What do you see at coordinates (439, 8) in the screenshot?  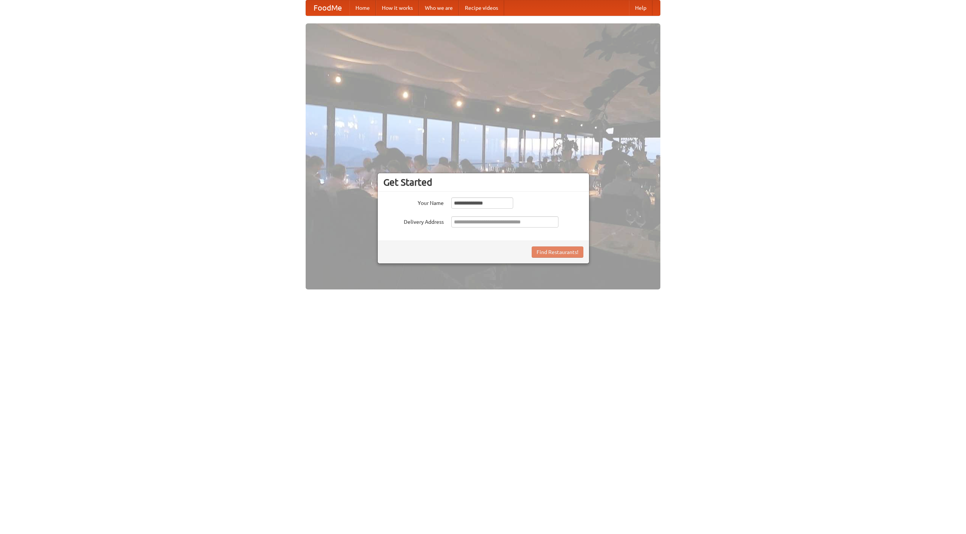 I see `a: Who we are` at bounding box center [439, 8].